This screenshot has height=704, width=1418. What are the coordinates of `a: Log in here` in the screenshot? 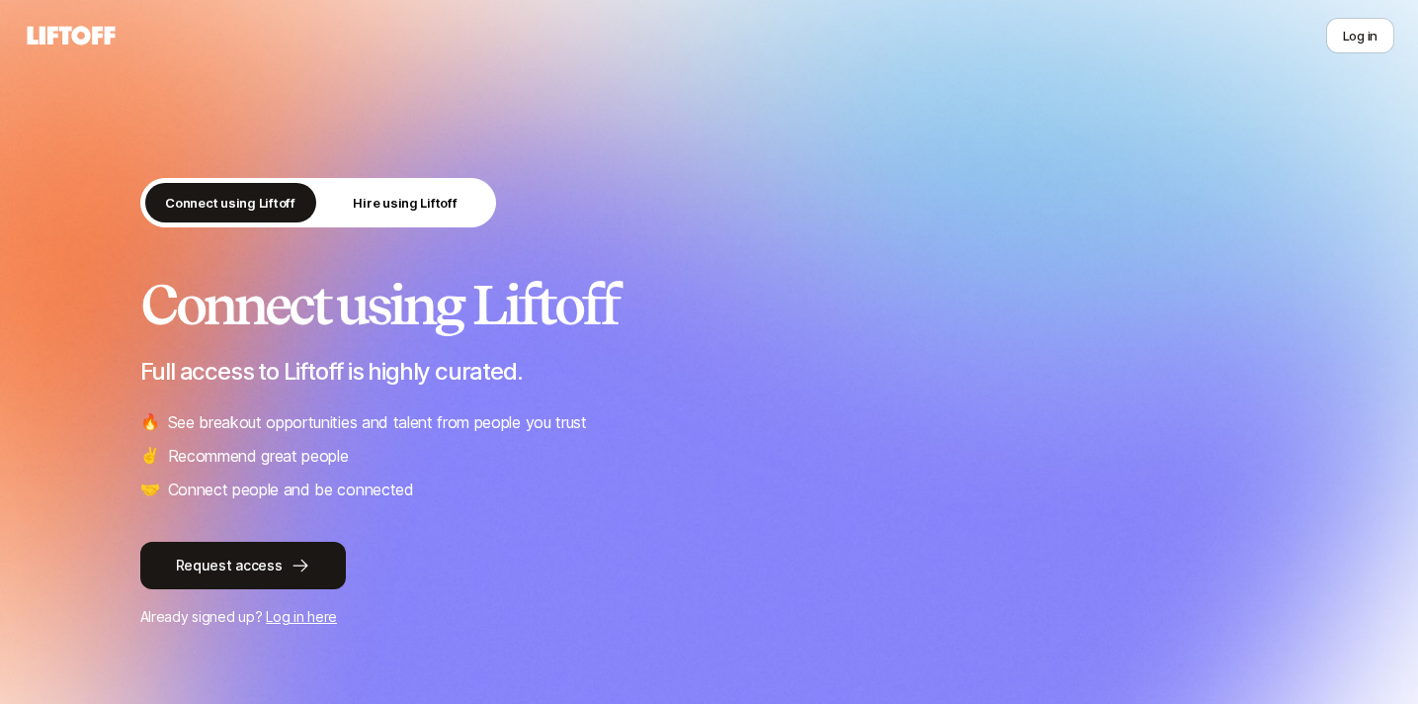 It's located at (301, 616).